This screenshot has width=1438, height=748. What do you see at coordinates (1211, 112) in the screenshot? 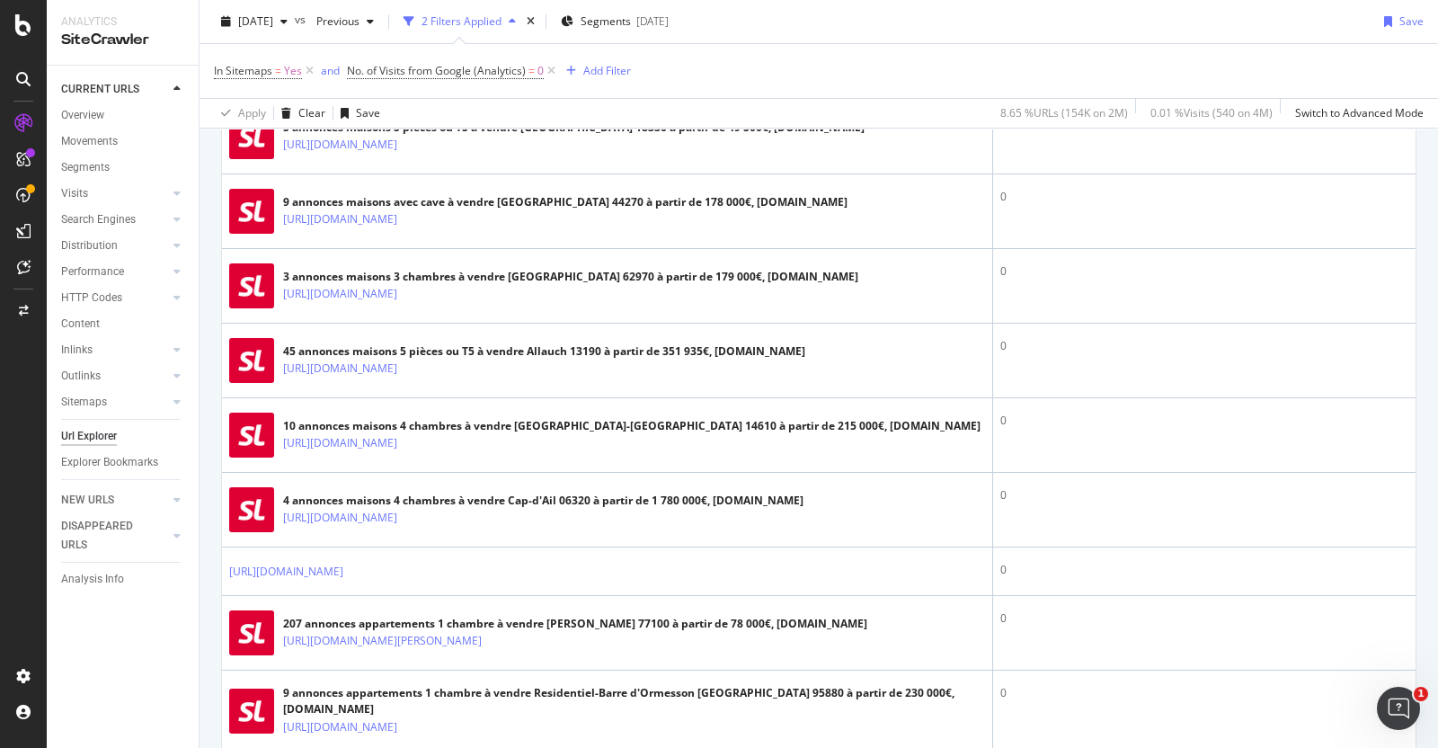
I see `div: 0.01 % Visits ( 540 on 4M )` at bounding box center [1211, 112].